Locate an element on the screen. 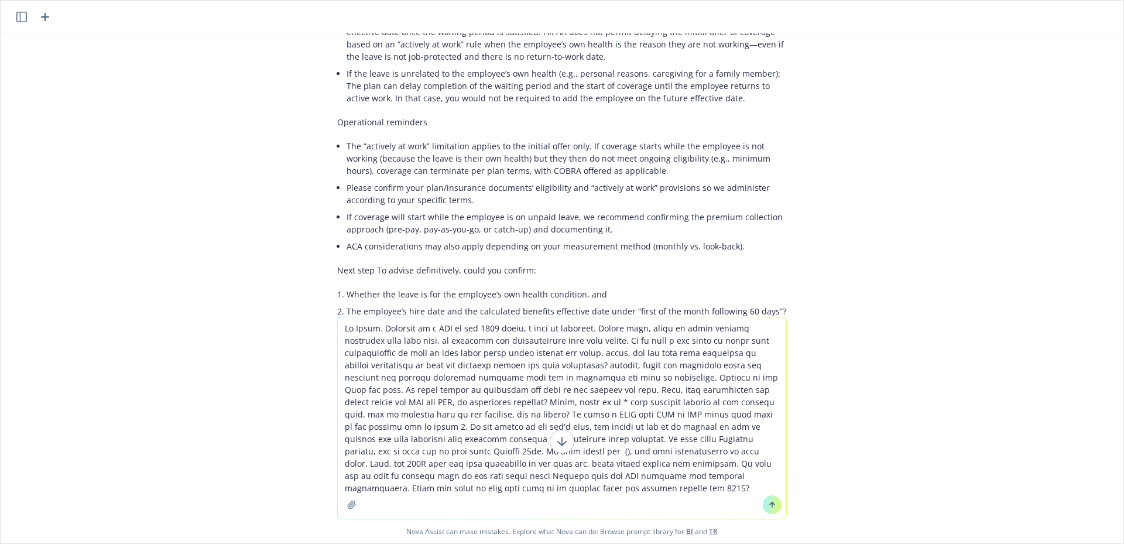 The height and width of the screenshot is (544, 1124). a: TR is located at coordinates (713, 531).